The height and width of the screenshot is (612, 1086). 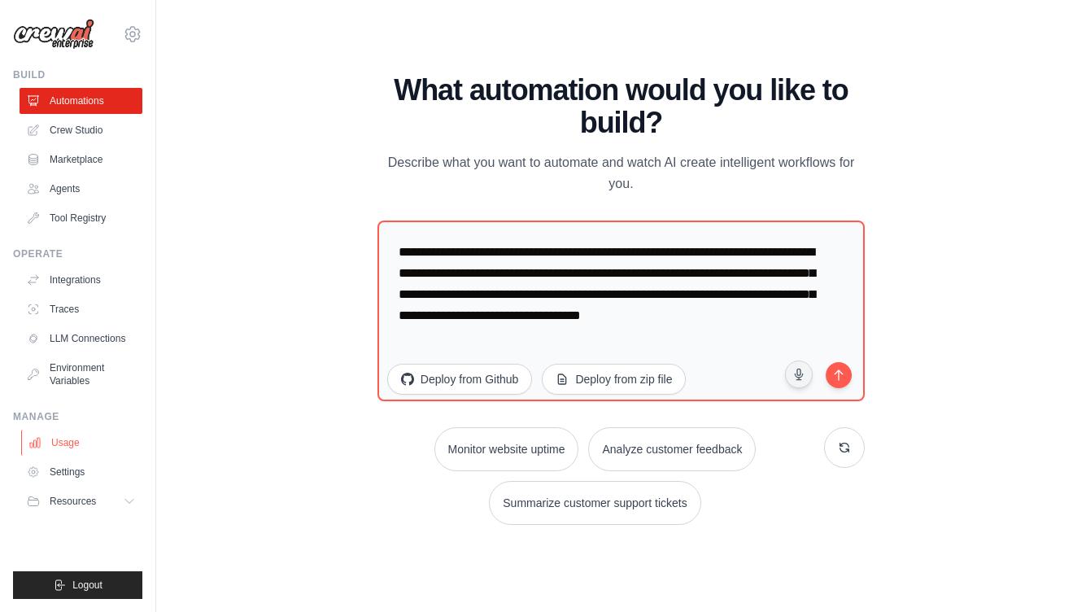 I want to click on span: Logout, so click(x=87, y=585).